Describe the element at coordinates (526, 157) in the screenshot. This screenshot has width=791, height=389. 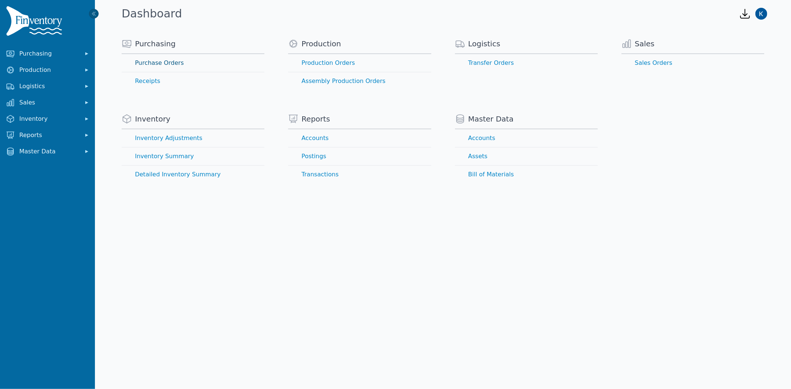
I see `a: Assets` at that location.